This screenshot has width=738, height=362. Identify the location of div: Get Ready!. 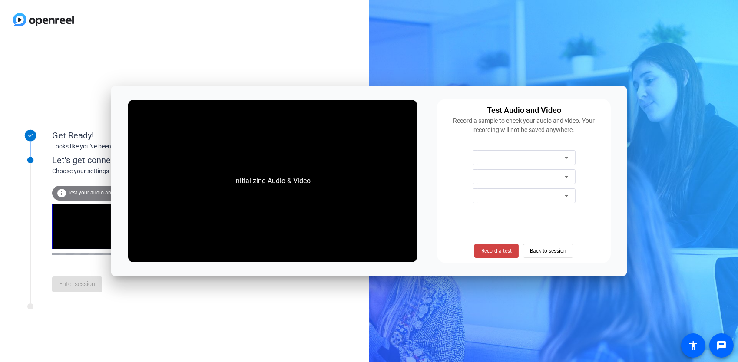
(139, 136).